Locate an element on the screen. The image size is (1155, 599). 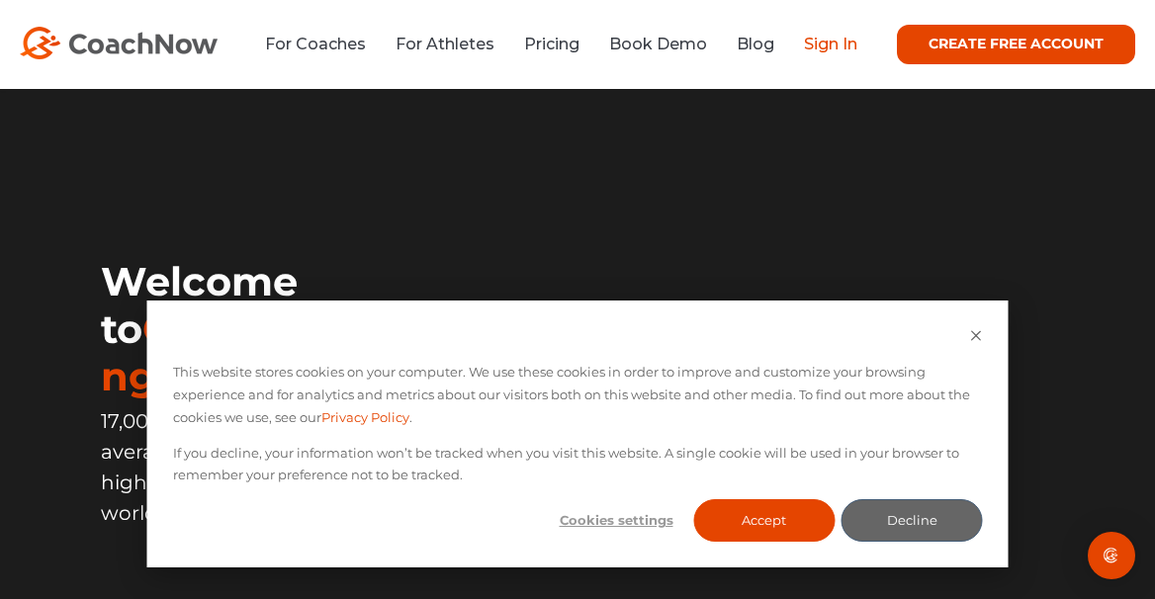
div: Cookie banner is located at coordinates (578, 434).